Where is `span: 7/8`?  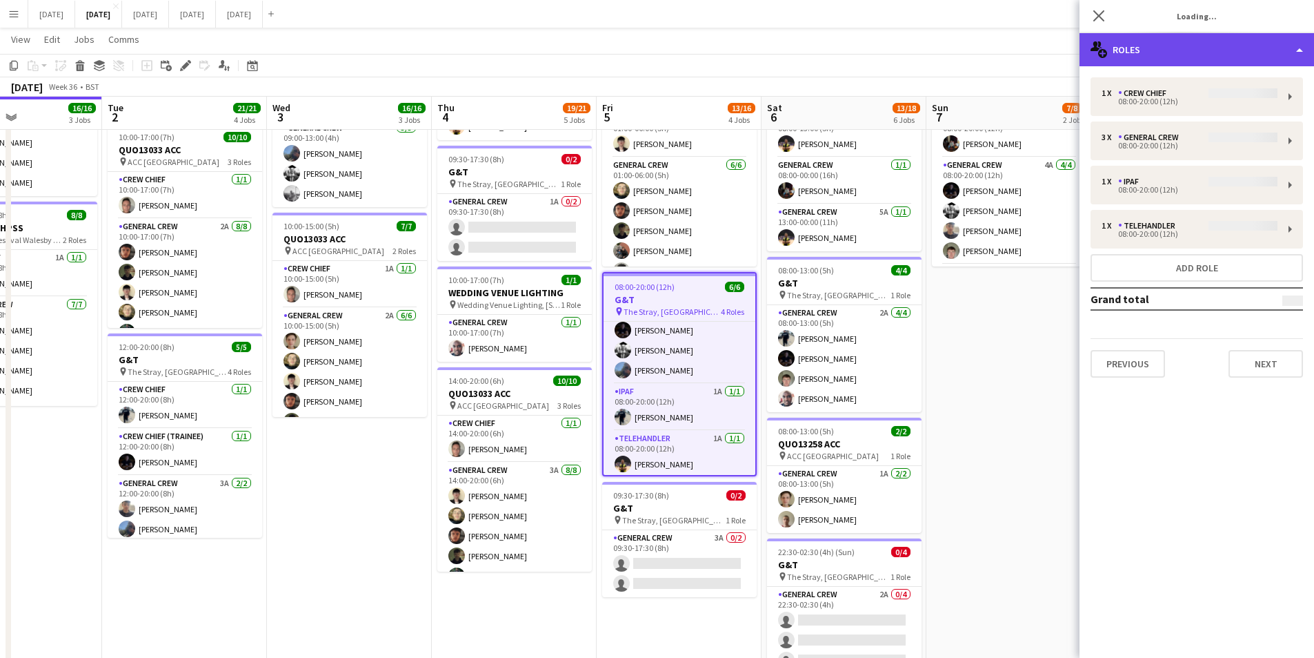 span: 7/8 is located at coordinates (1072, 108).